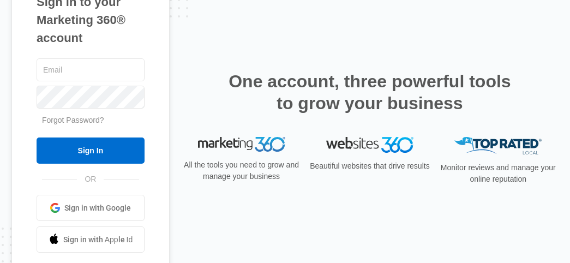 Image resolution: width=570 pixels, height=263 pixels. What do you see at coordinates (370, 145) in the screenshot?
I see `img: Websites 360` at bounding box center [370, 145].